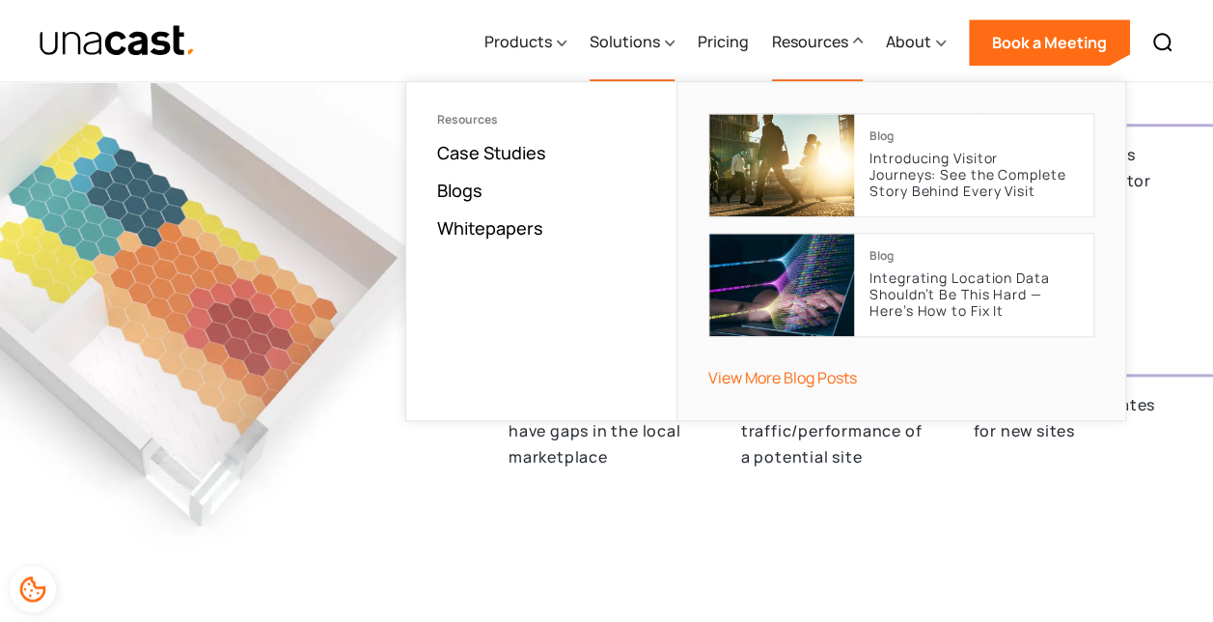 This screenshot has width=1213, height=622. Describe the element at coordinates (834, 431) in the screenshot. I see `p: Evaluate the foot traffic/performance of a potential site` at that location.